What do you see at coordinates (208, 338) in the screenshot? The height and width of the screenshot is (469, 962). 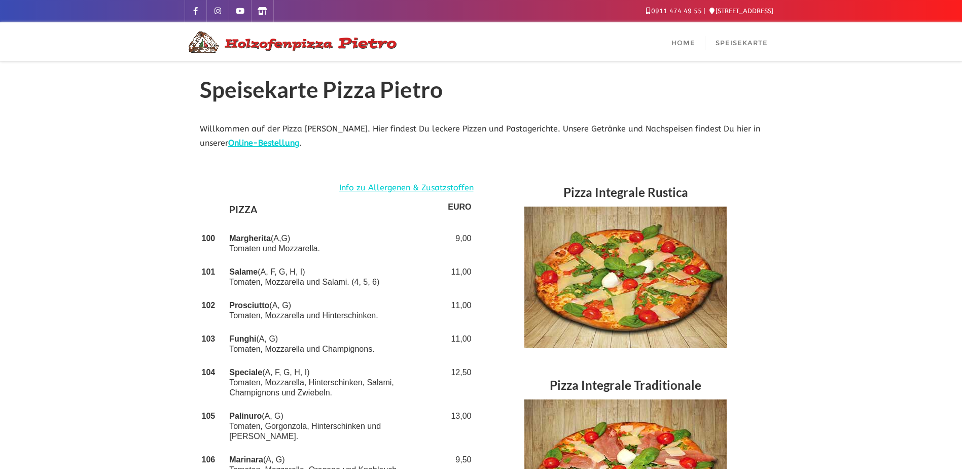 I see `strong: 103` at bounding box center [208, 338].